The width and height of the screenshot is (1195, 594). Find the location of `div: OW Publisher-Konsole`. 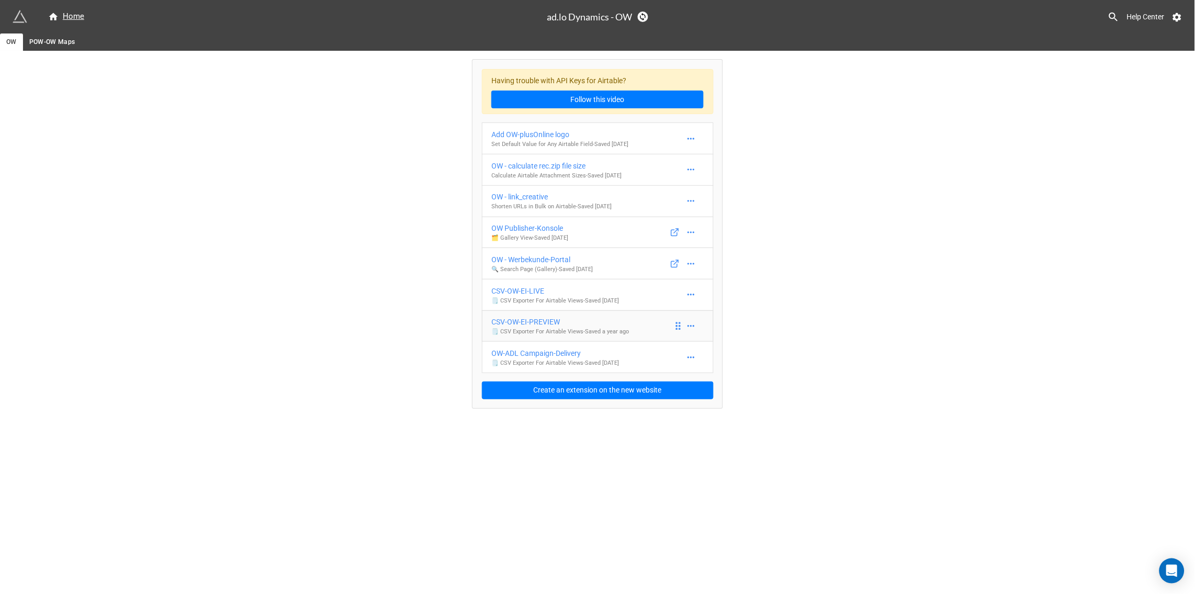

div: OW Publisher-Konsole is located at coordinates (530, 228).